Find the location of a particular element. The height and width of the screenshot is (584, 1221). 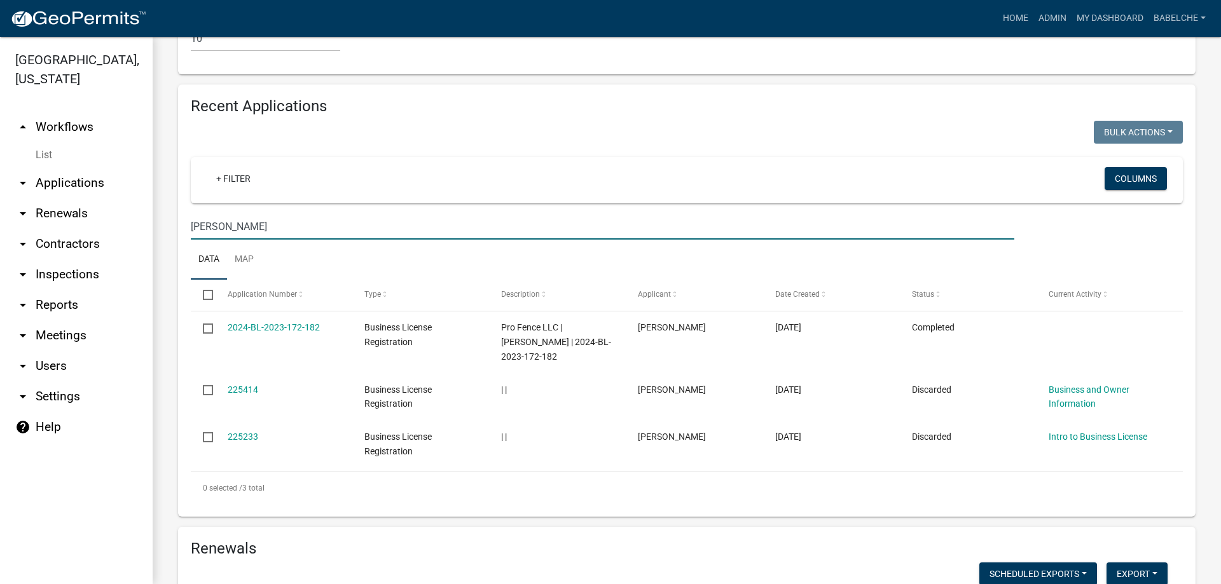

datatable-header-cell: Select is located at coordinates (203, 295).